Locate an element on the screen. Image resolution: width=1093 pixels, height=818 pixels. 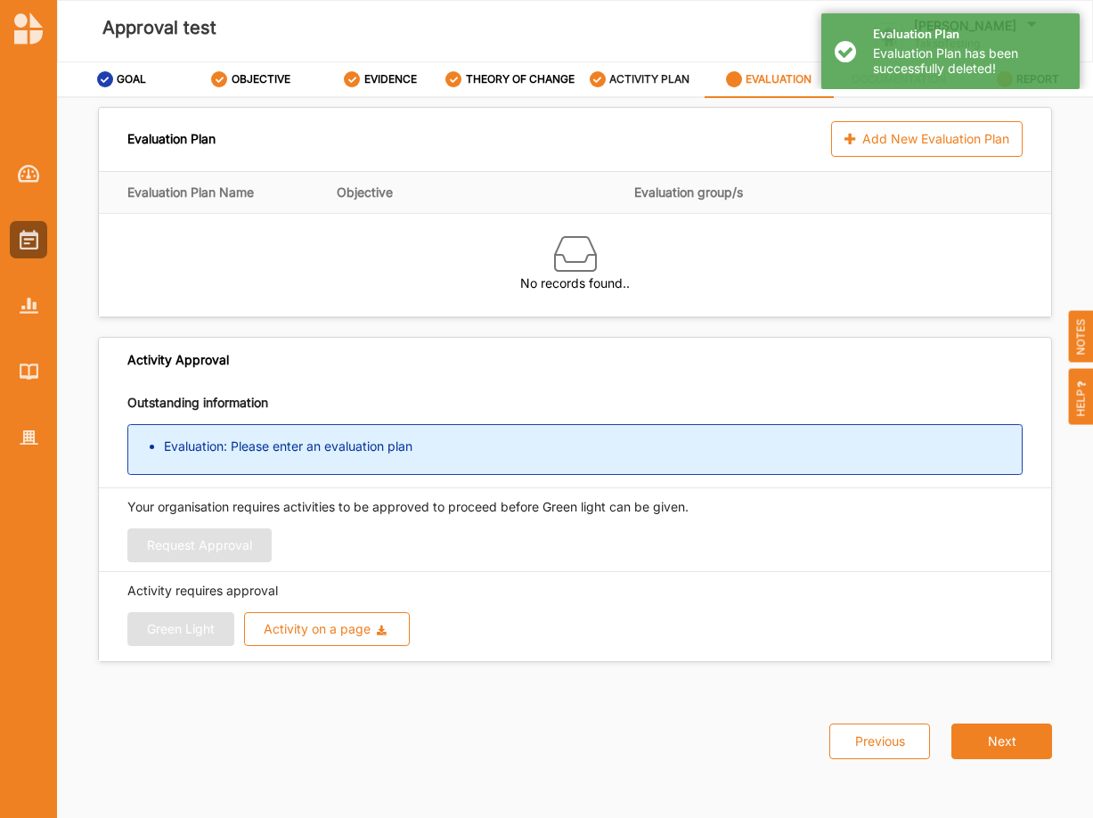
span: Activity Approval is located at coordinates (178, 360).